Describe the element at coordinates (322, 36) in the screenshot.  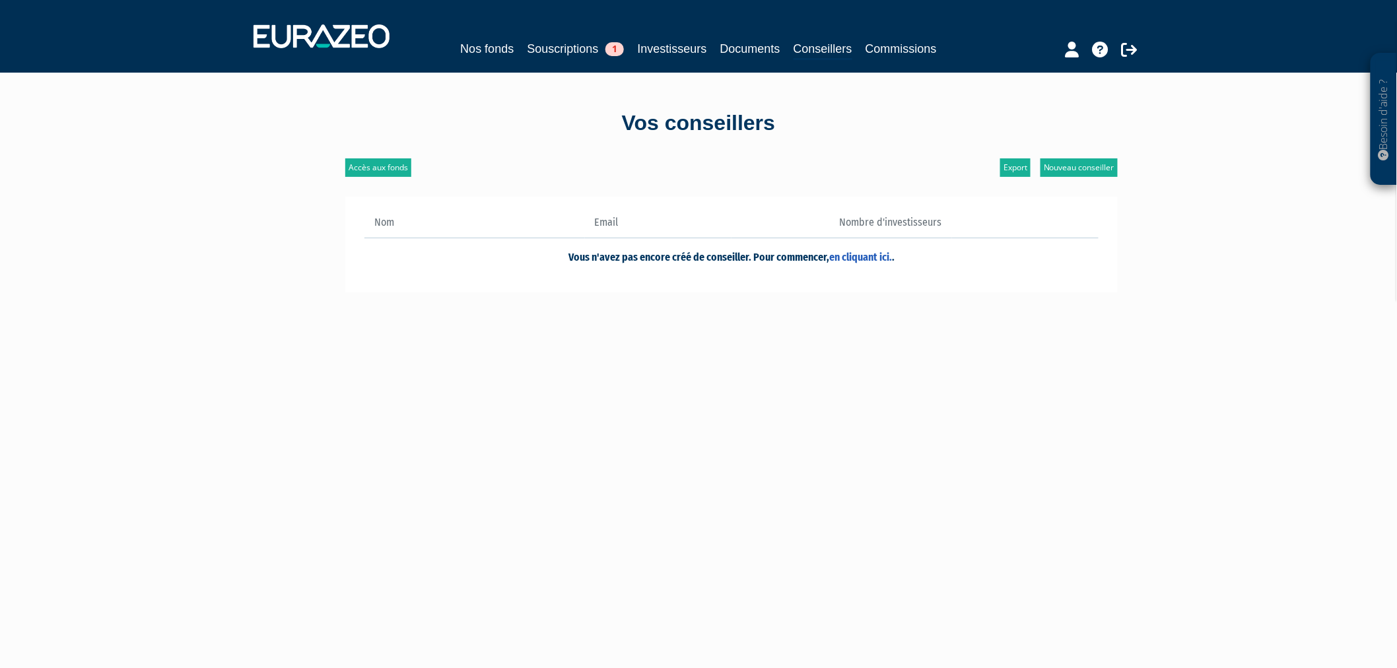
I see `img: 1732889491-logotype_eurazeo_blanc_rvb.png` at that location.